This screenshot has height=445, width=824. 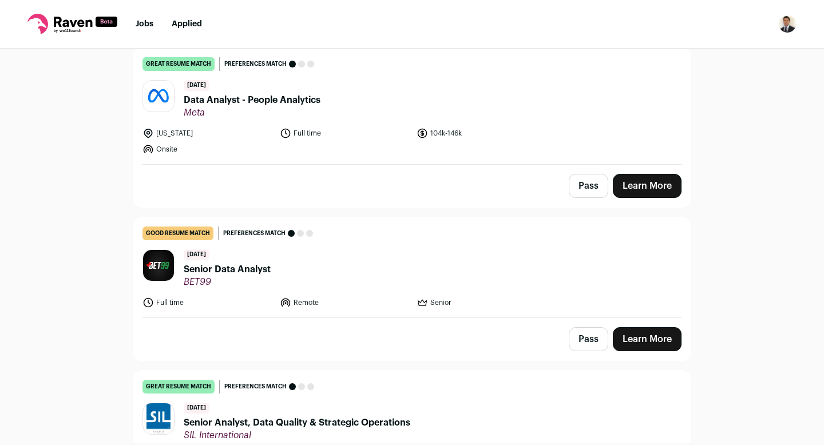 I want to click on a: Jobs, so click(x=144, y=24).